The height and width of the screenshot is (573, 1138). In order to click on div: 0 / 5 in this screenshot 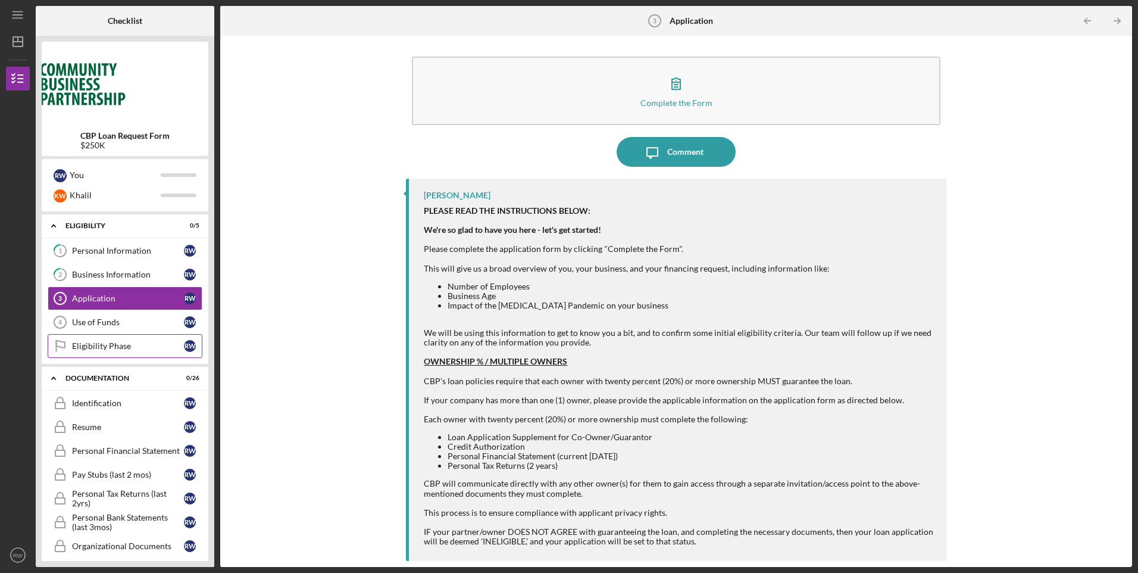, I will do `click(189, 226)`.